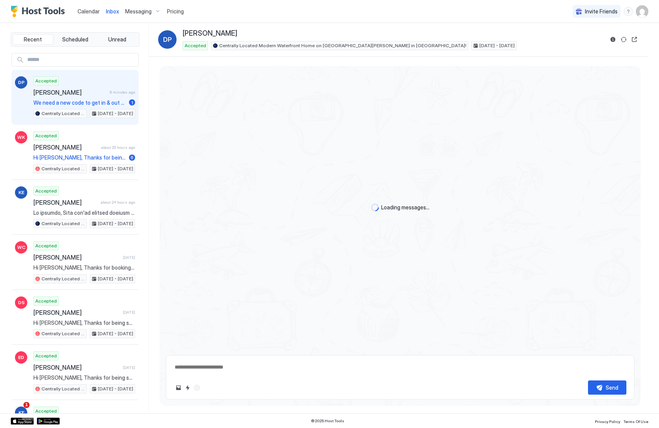  What do you see at coordinates (21, 193) in the screenshot?
I see `span: KE` at bounding box center [21, 193].